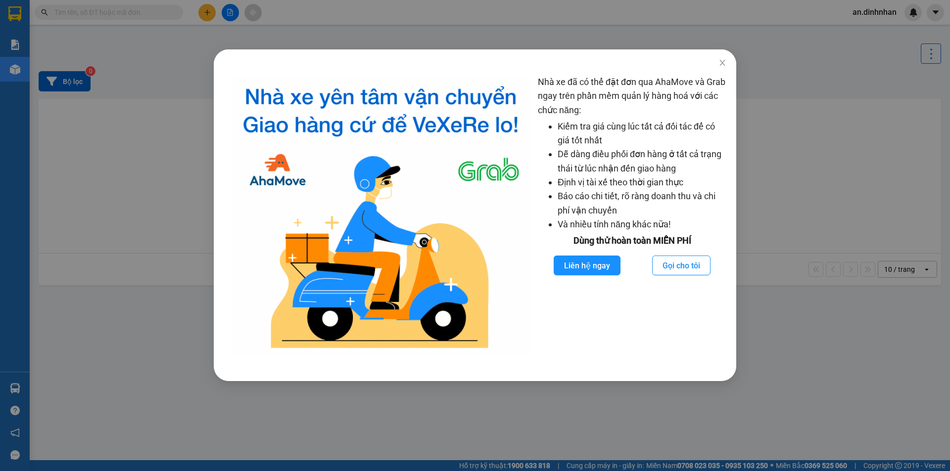 The width and height of the screenshot is (950, 471). What do you see at coordinates (642, 161) in the screenshot?
I see `li: Dễ dàng điều phối đơn hàng ở tất cả trạng thái từ lúc nhận đến giao hàng` at bounding box center [642, 161].